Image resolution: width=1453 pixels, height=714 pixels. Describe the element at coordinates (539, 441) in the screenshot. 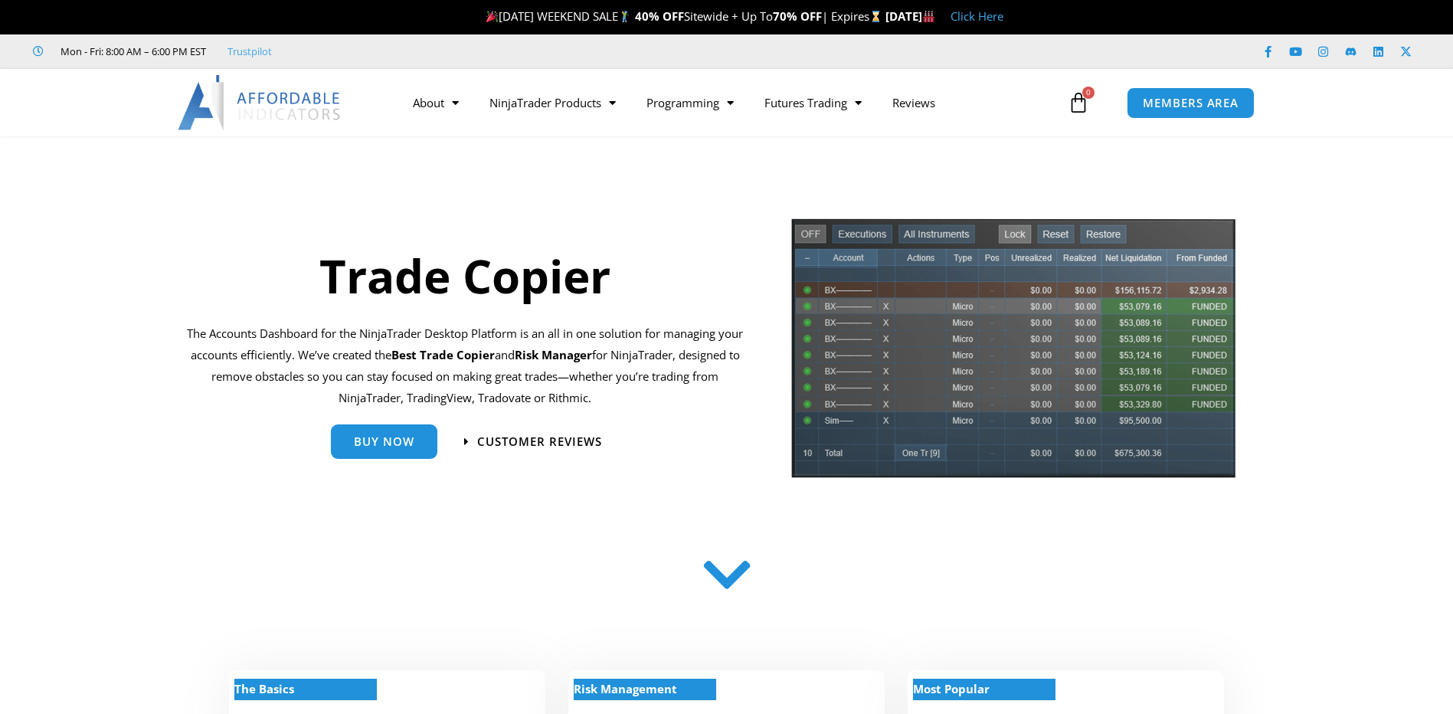

I see `span: Customer Reviews` at that location.